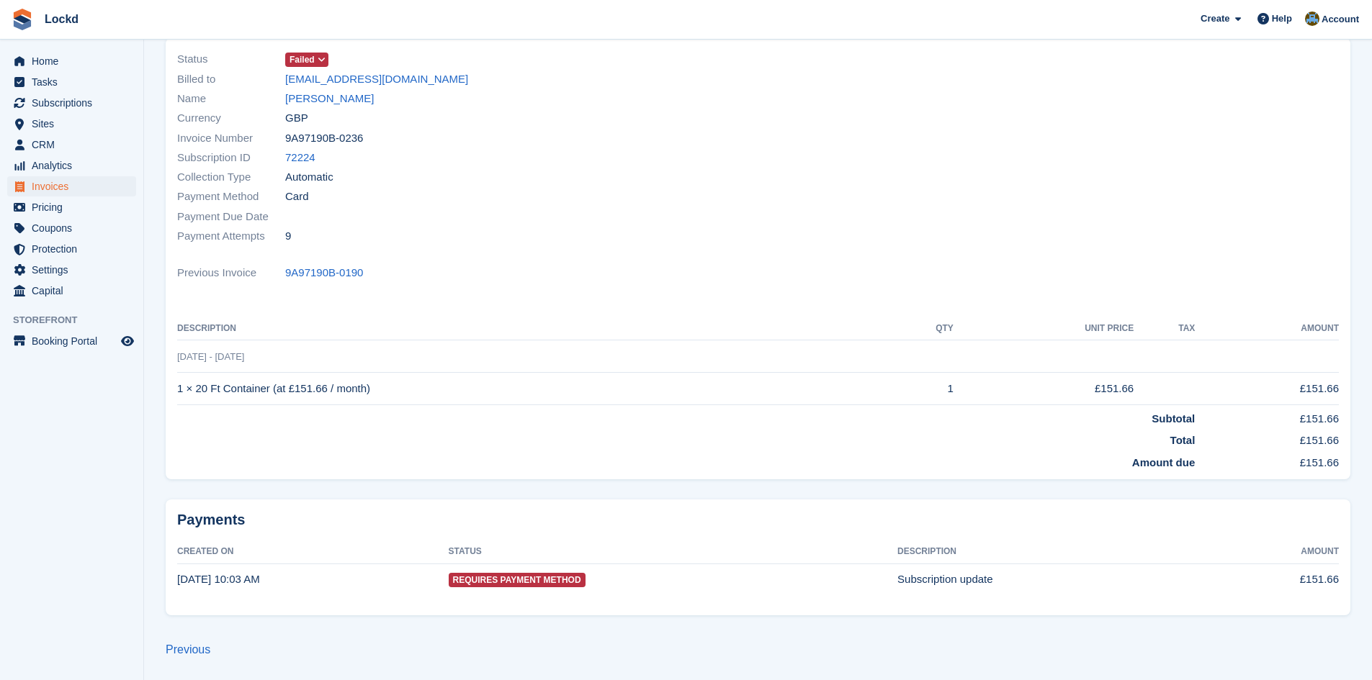  What do you see at coordinates (1215, 19) in the screenshot?
I see `span: Create` at bounding box center [1215, 19].